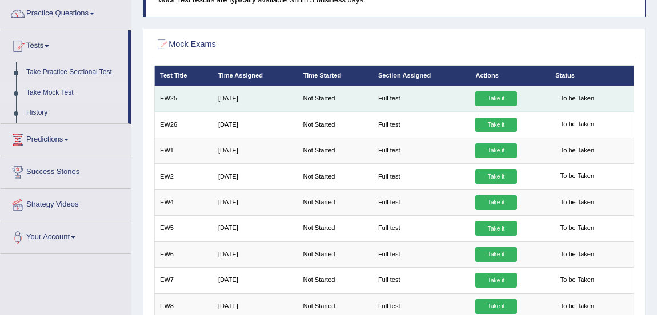 The image size is (657, 315). What do you see at coordinates (66, 203) in the screenshot?
I see `a: Strategy Videos` at bounding box center [66, 203].